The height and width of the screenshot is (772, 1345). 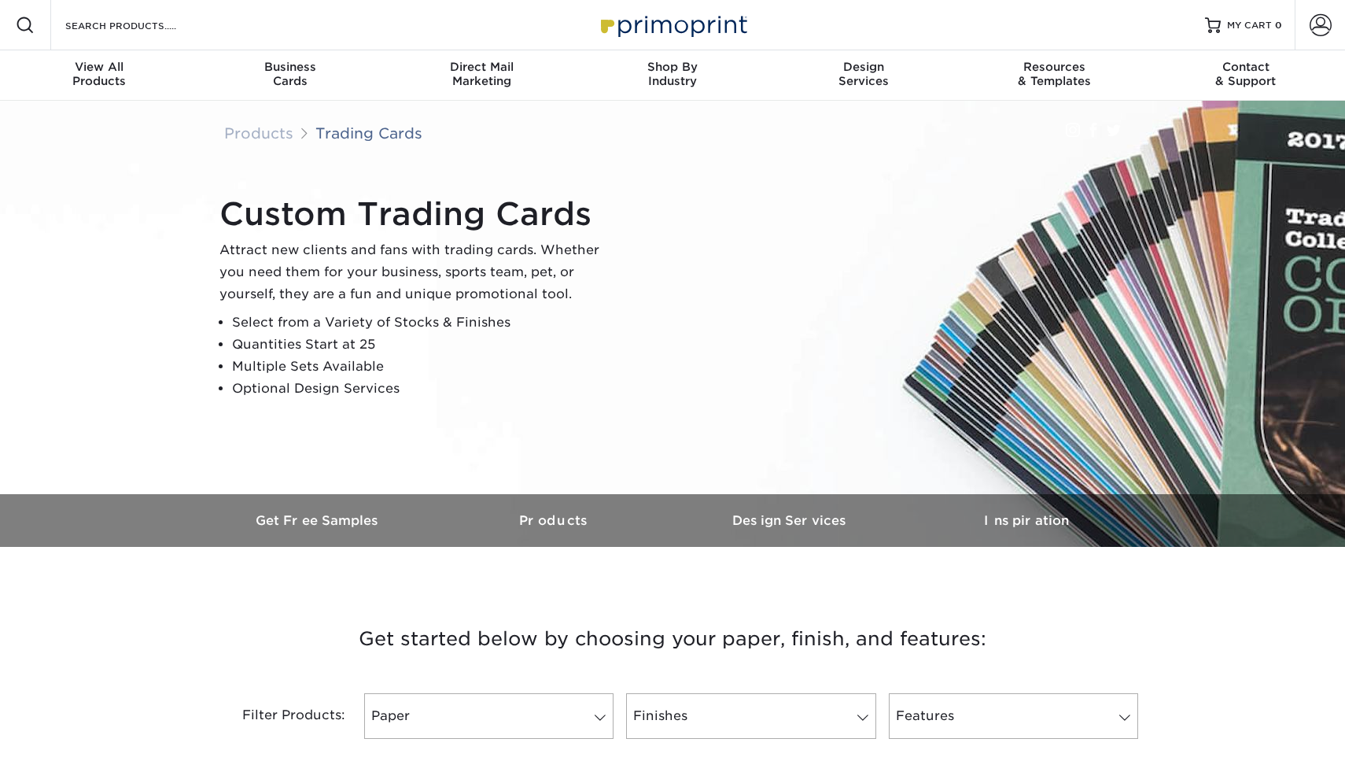 What do you see at coordinates (673, 76) in the screenshot?
I see `a: Shop ByIndustry` at bounding box center [673, 76].